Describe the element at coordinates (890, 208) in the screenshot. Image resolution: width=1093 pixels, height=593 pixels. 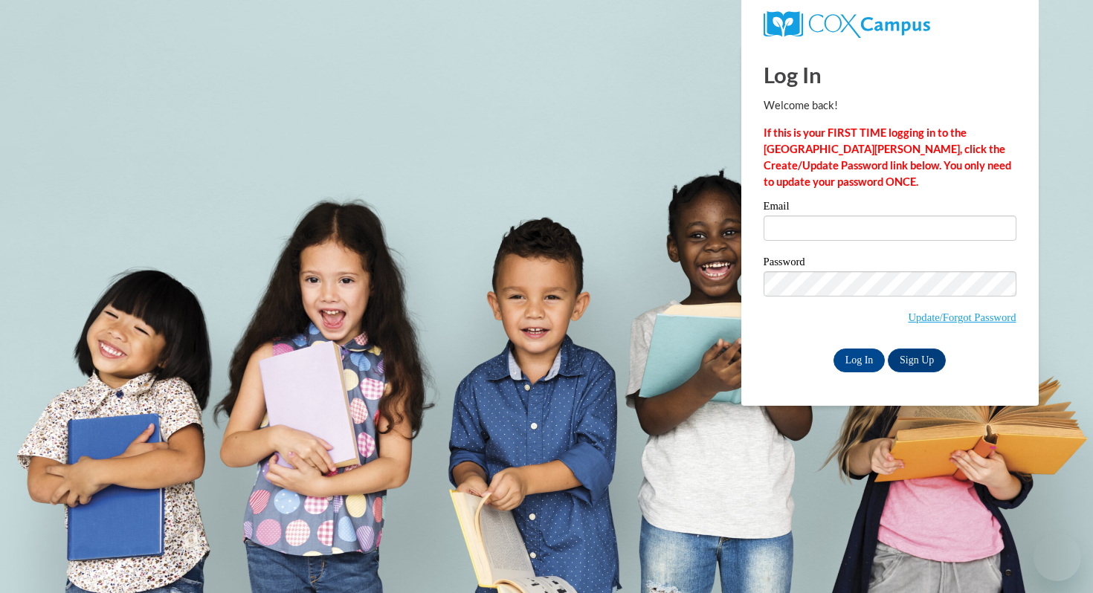
I see `label: Email` at that location.